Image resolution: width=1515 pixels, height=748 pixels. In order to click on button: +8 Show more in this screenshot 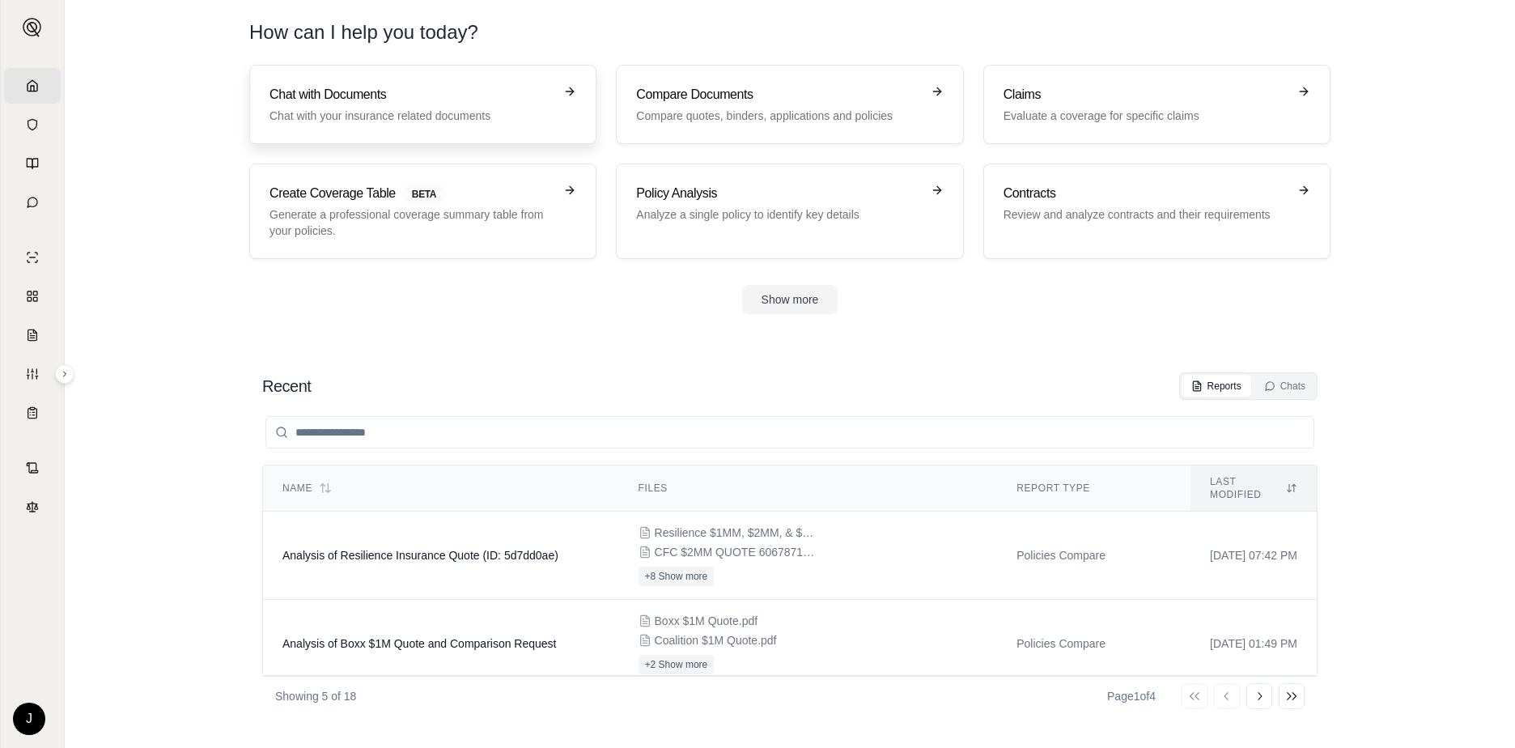, I will do `click(677, 576)`.